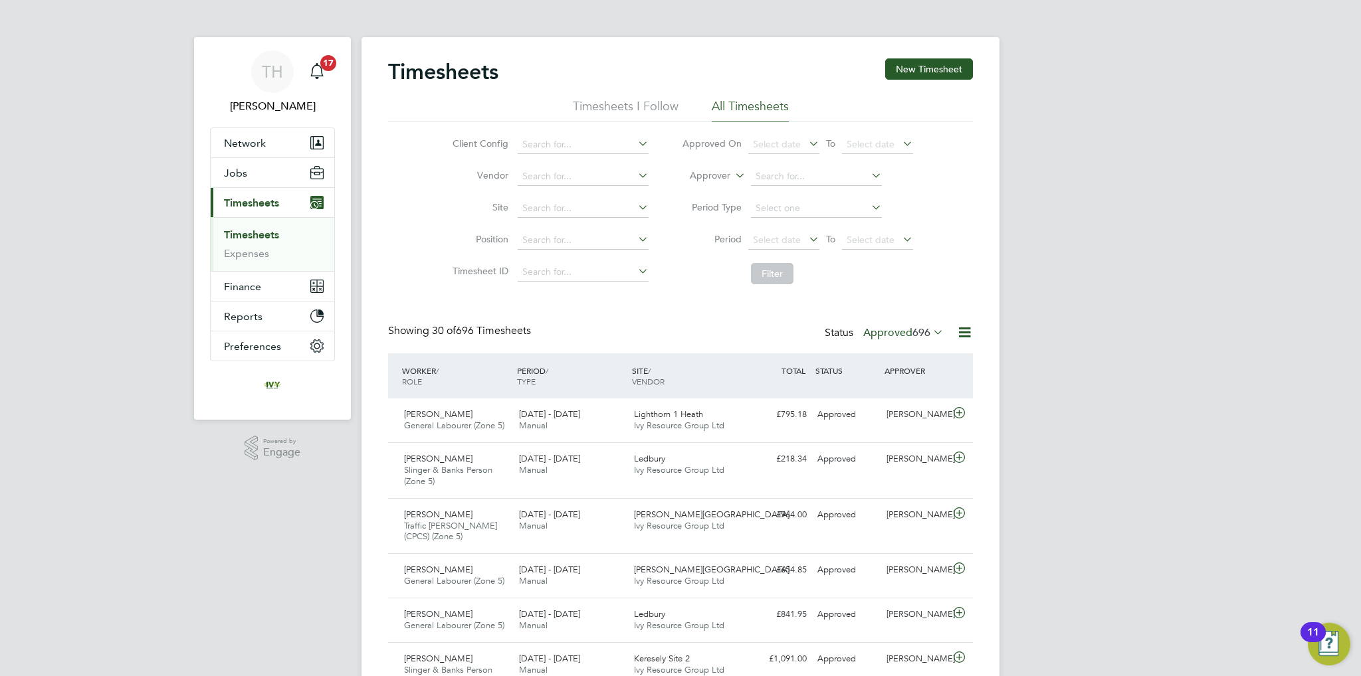  Describe the element at coordinates (272, 106) in the screenshot. I see `span: Tom Harvey` at that location.